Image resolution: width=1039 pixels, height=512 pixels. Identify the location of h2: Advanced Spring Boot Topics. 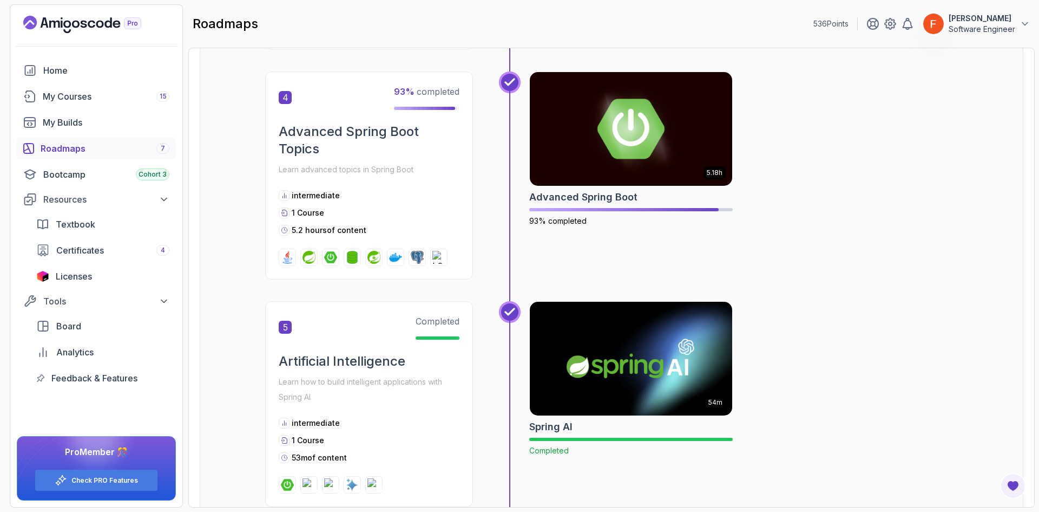
(369, 140).